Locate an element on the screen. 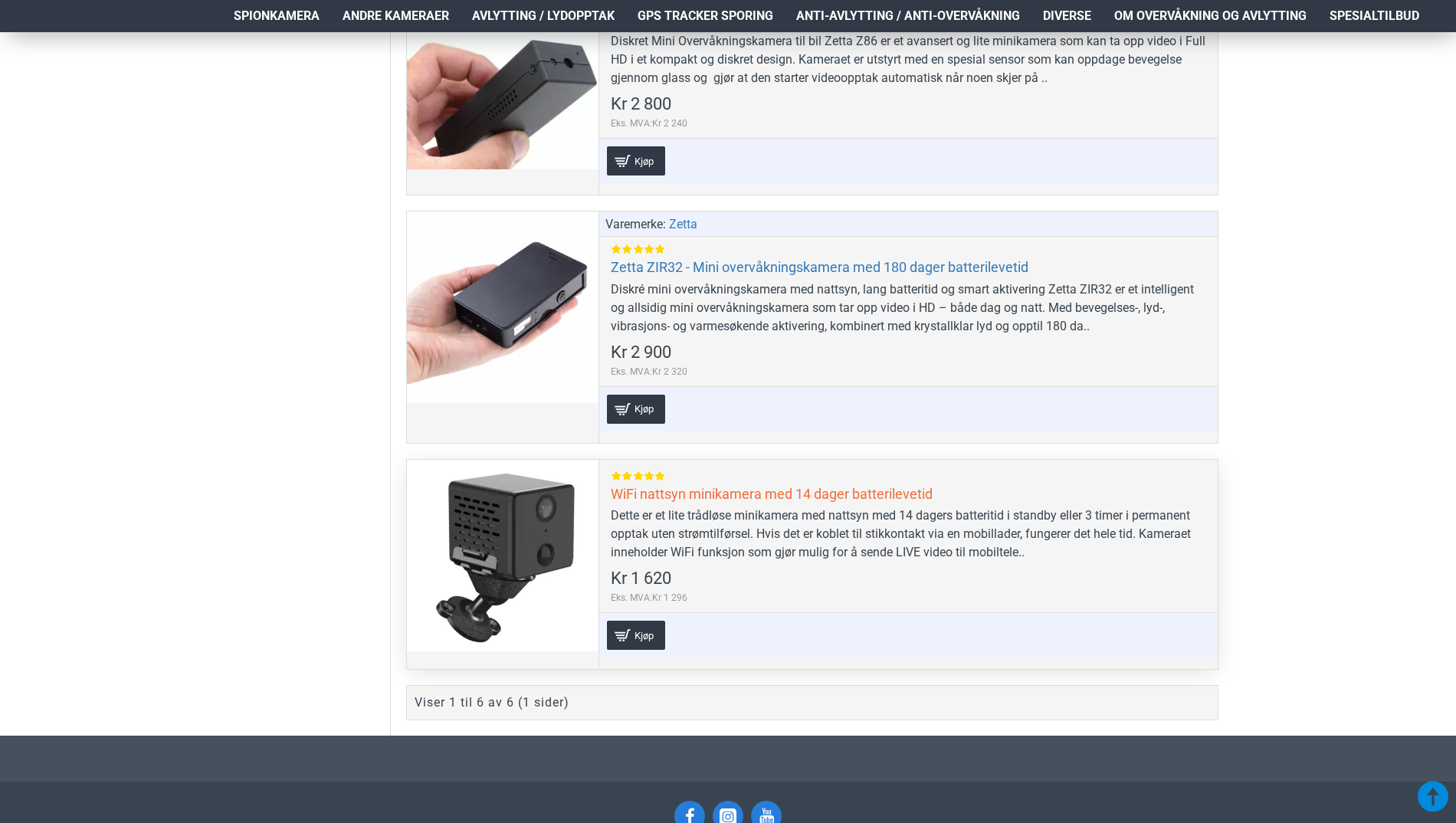  span: Varemerke: is located at coordinates (635, 224).